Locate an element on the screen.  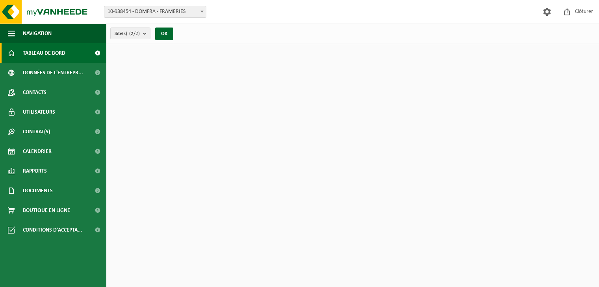
span: Calendrier is located at coordinates (37, 152).